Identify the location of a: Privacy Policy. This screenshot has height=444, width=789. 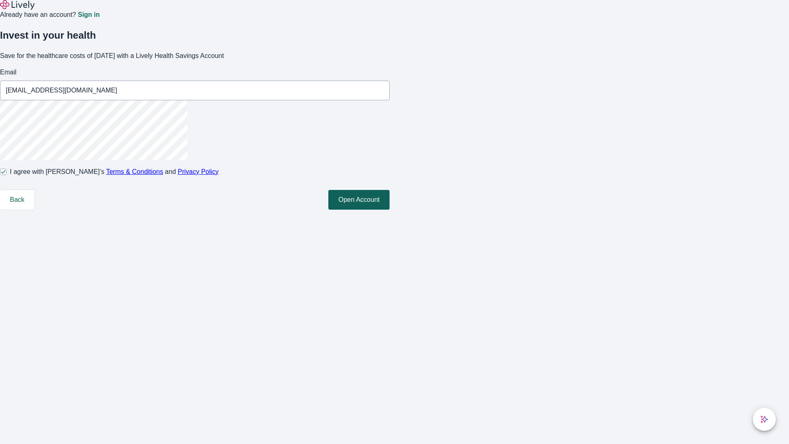
(199, 171).